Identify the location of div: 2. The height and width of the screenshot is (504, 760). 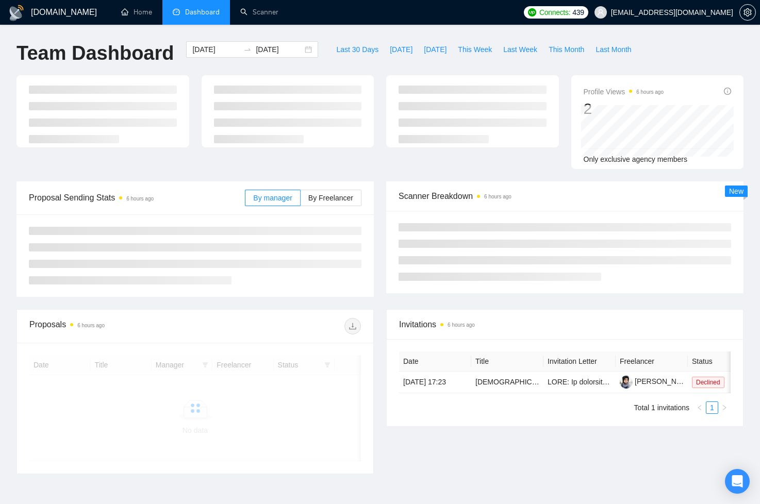
(624, 109).